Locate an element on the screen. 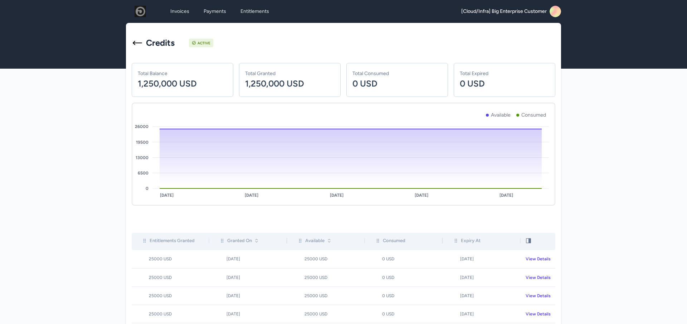 This screenshot has height=324, width=687. h1: Credits is located at coordinates (160, 43).